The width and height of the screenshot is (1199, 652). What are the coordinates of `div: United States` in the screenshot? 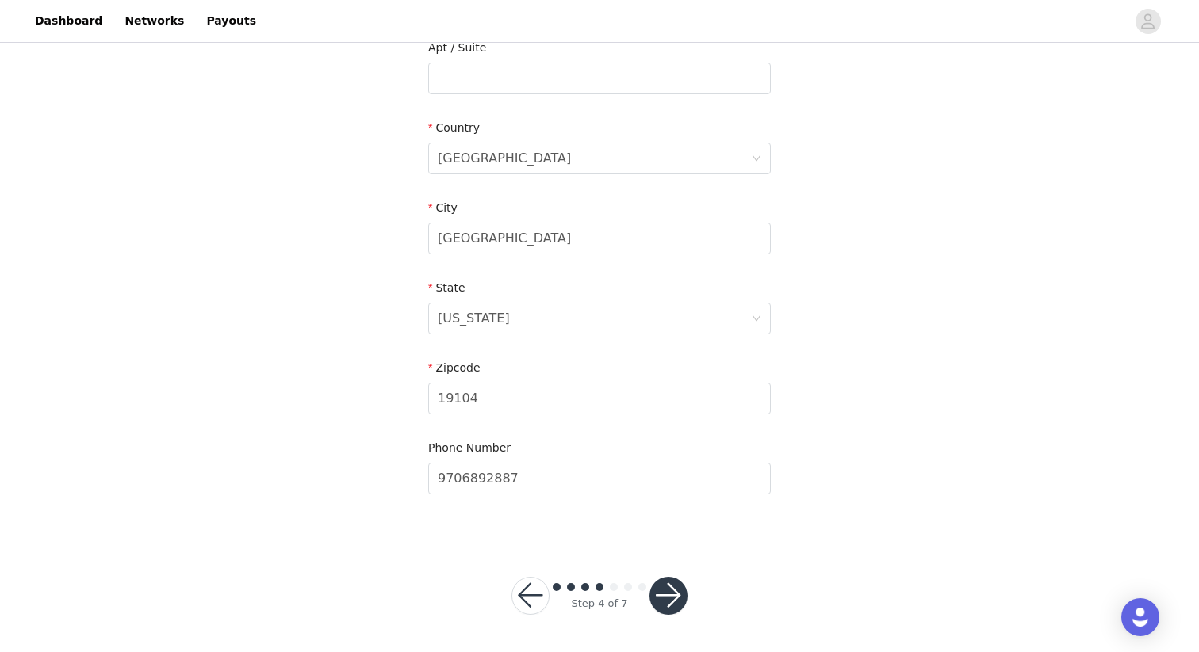 It's located at (504, 159).